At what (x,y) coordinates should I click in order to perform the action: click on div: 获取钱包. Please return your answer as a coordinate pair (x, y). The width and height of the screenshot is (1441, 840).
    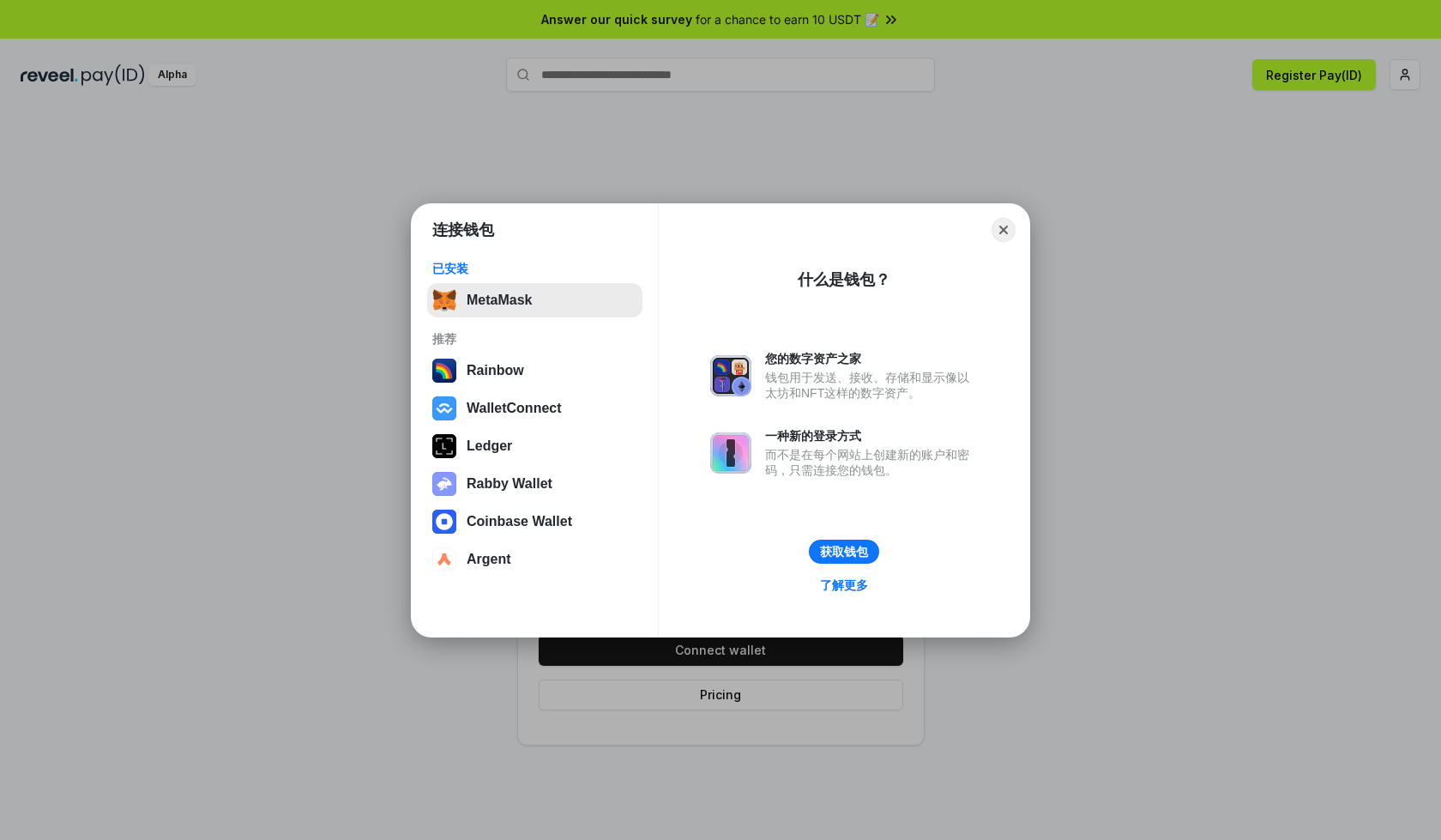
    Looking at the image, I should click on (845, 551).